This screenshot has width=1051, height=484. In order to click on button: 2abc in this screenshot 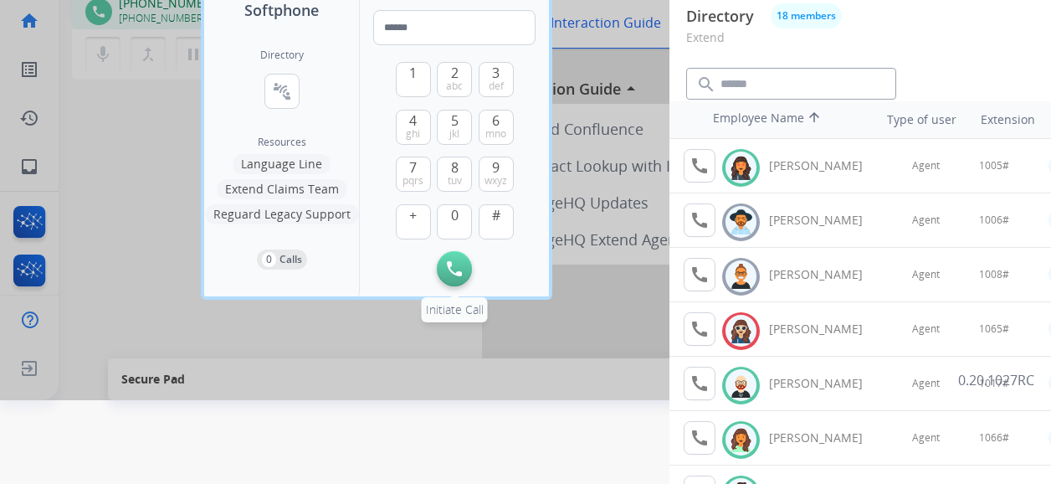, I will do `click(454, 80)`.